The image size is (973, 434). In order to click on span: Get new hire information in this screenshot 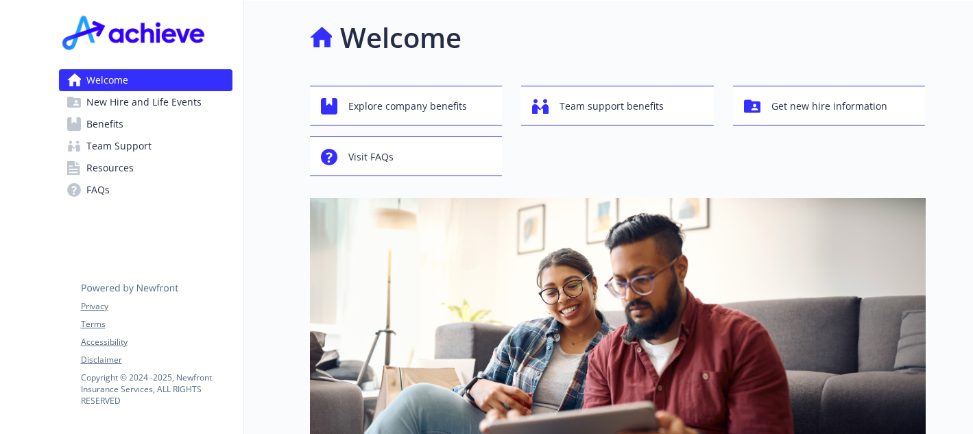, I will do `click(829, 106)`.